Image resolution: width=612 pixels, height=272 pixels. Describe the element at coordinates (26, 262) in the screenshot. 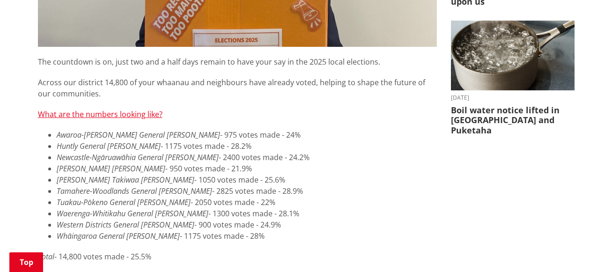

I see `a: Top` at that location.